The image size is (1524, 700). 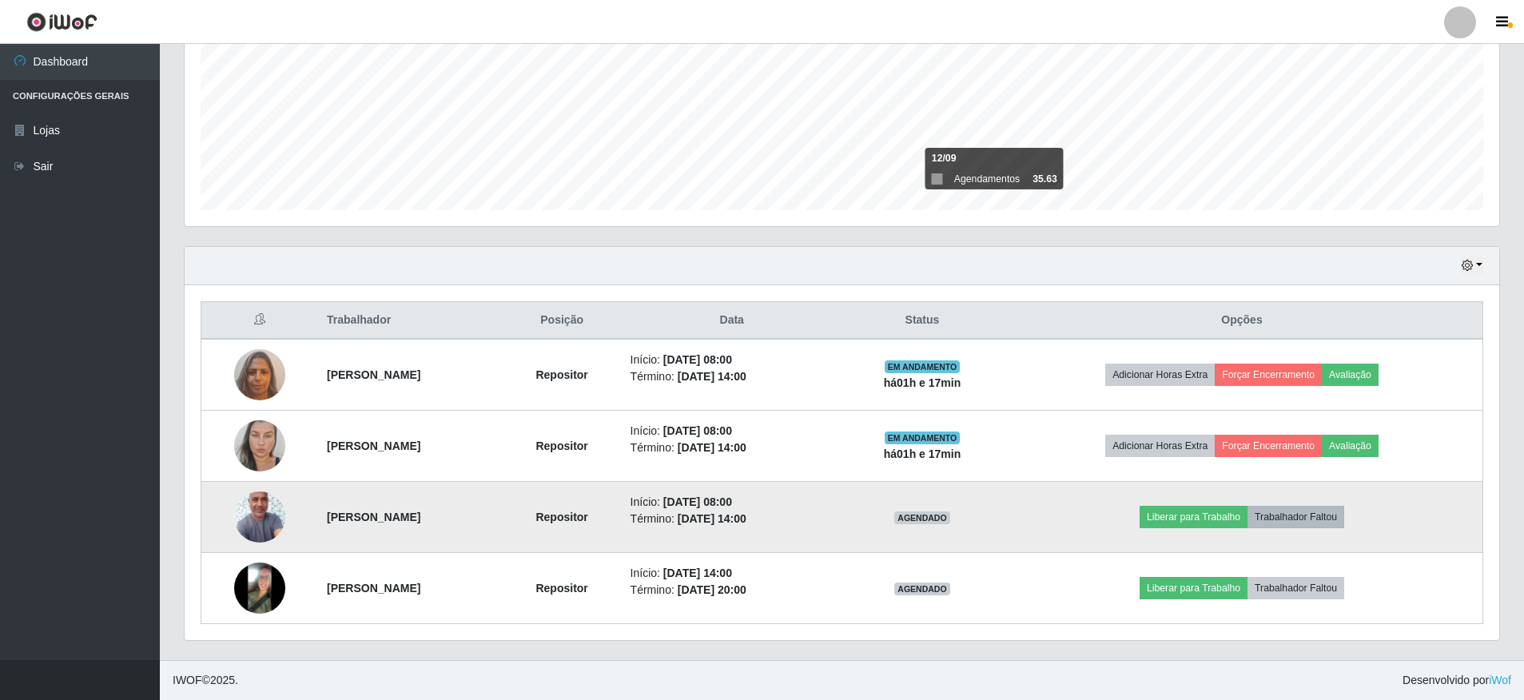 What do you see at coordinates (260, 517) in the screenshot?
I see `img: 1755203448152.jpeg` at bounding box center [260, 517].